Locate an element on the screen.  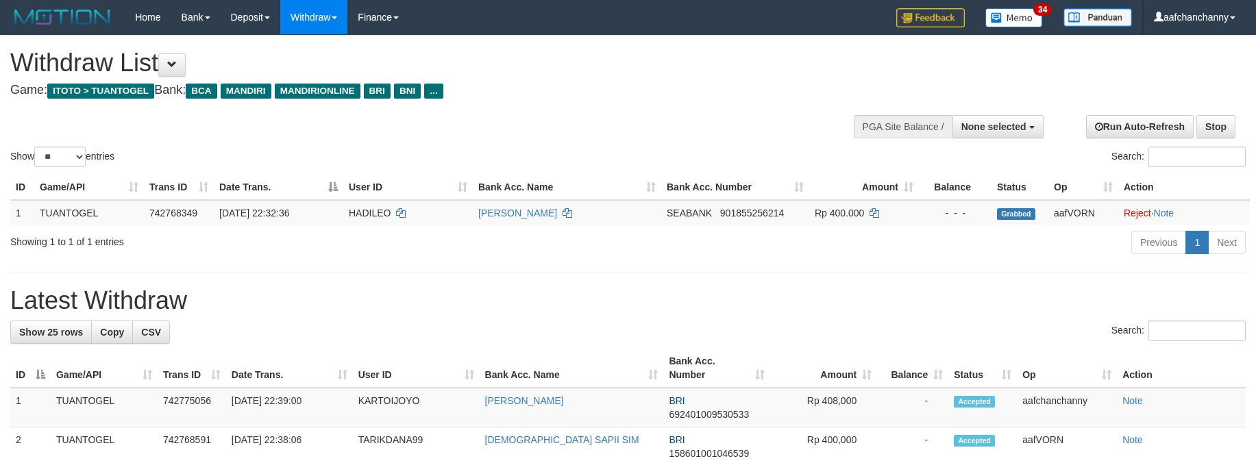
a: Stop is located at coordinates (1216, 127).